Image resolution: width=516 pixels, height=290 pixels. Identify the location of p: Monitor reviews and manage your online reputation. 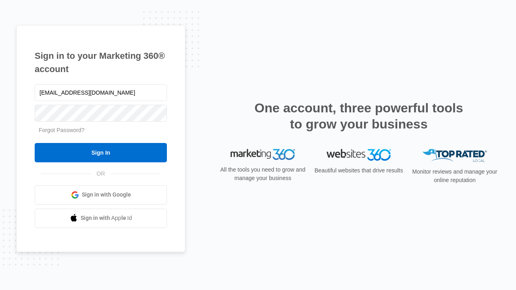
(455, 176).